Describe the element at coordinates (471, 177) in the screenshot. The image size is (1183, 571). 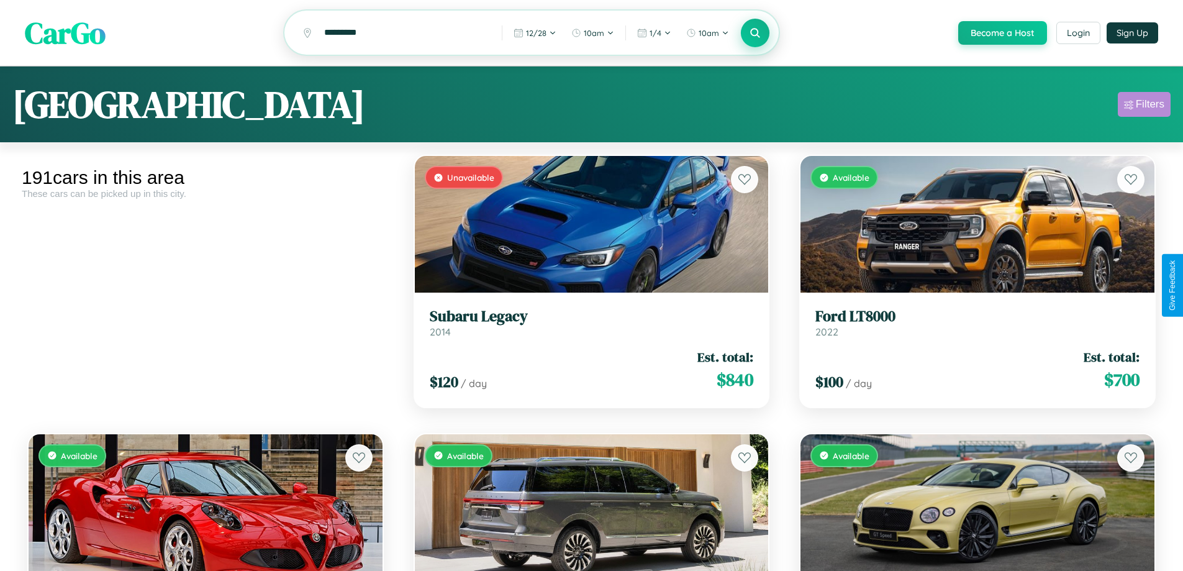
I see `span: Unavailable` at that location.